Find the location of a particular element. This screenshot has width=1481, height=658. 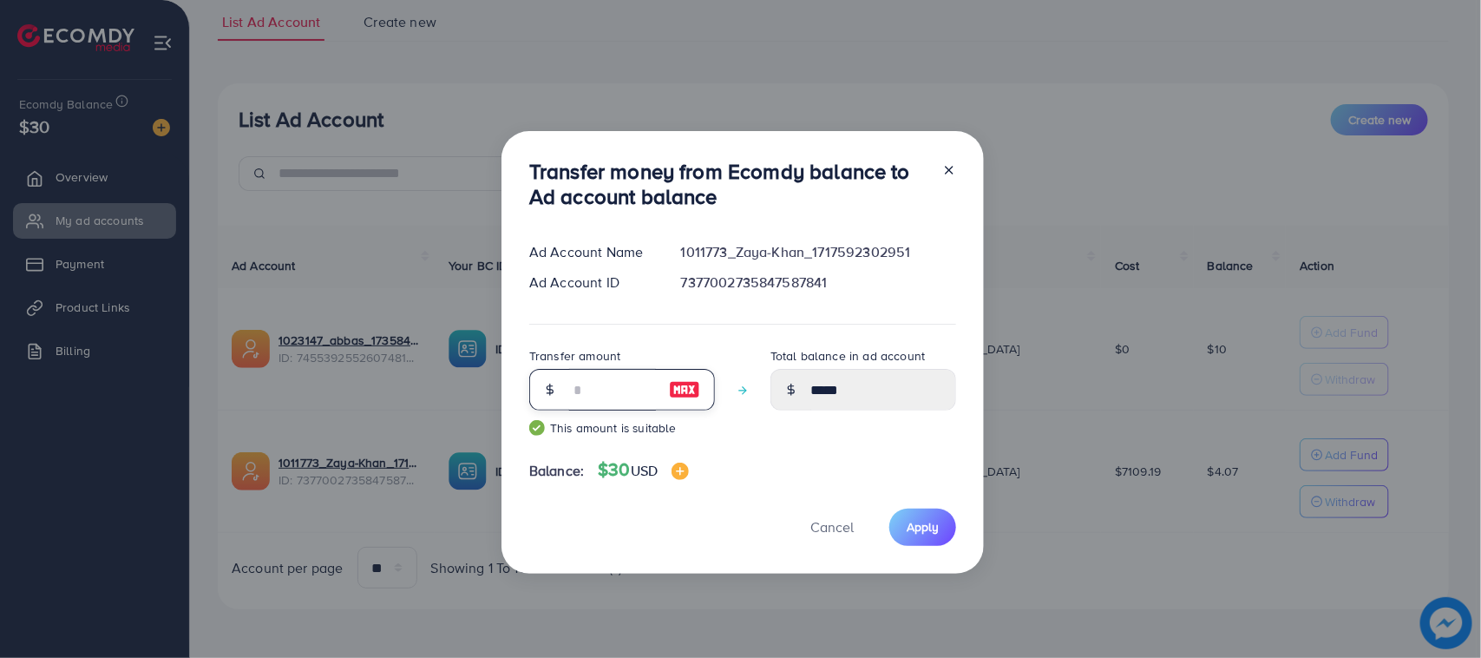

label: Total balance in ad account is located at coordinates (847, 356).